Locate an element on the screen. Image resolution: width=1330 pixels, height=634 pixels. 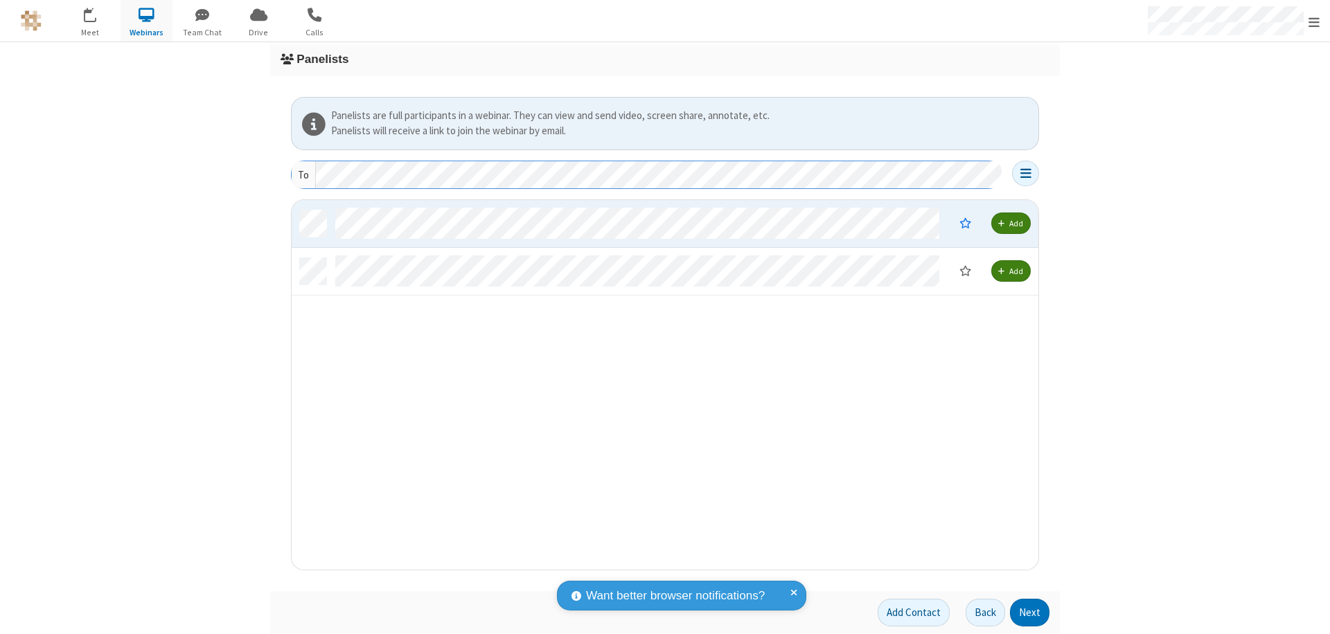
span: Drive is located at coordinates (258, 33).